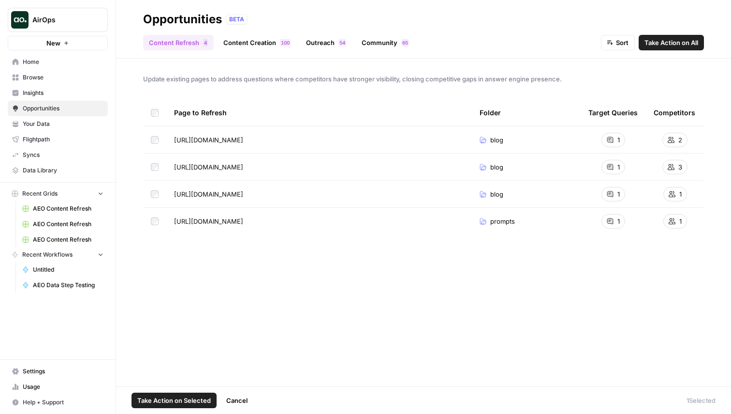  Describe the element at coordinates (237, 19) in the screenshot. I see `div: BETA` at that location.